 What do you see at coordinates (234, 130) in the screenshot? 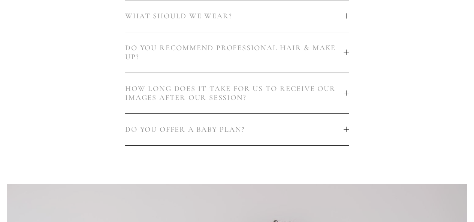
I see `span: DO YOU OFFER A BABY PLAN?` at bounding box center [234, 130].